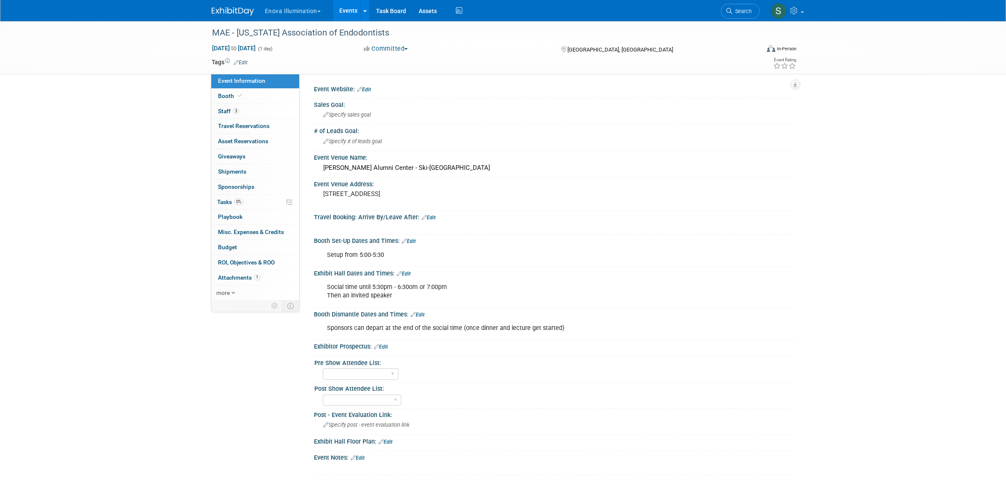 The image size is (1006, 485). I want to click on a: Asset Reservations, so click(255, 141).